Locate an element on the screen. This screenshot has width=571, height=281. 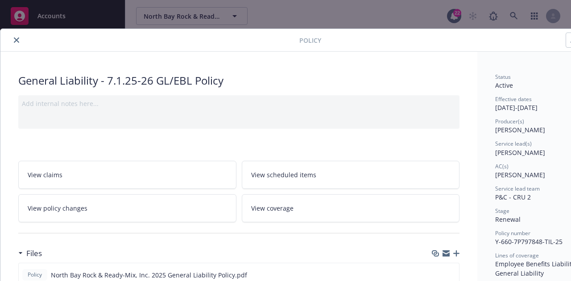
div: Files is located at coordinates (30, 254).